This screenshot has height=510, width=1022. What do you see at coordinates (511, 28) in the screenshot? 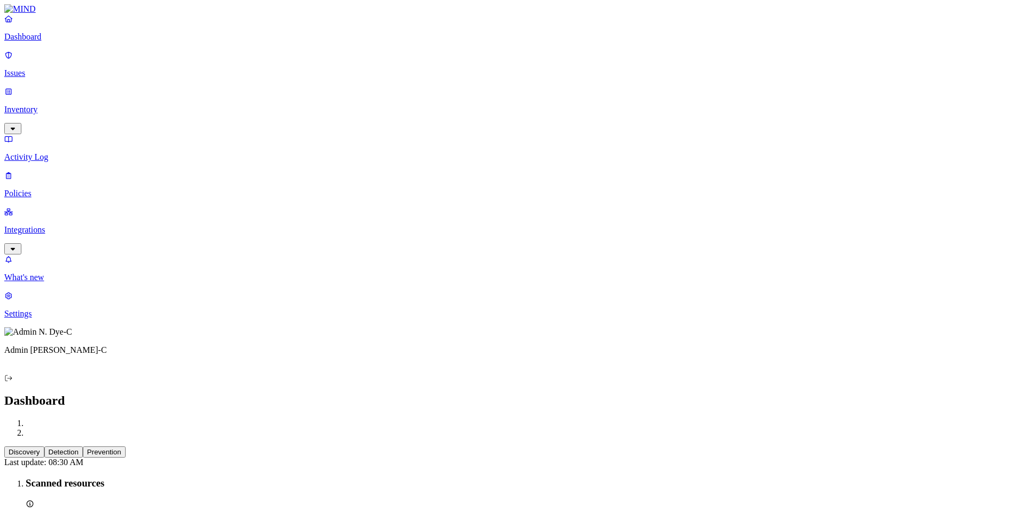
I see `a: Dashboard` at bounding box center [511, 28].